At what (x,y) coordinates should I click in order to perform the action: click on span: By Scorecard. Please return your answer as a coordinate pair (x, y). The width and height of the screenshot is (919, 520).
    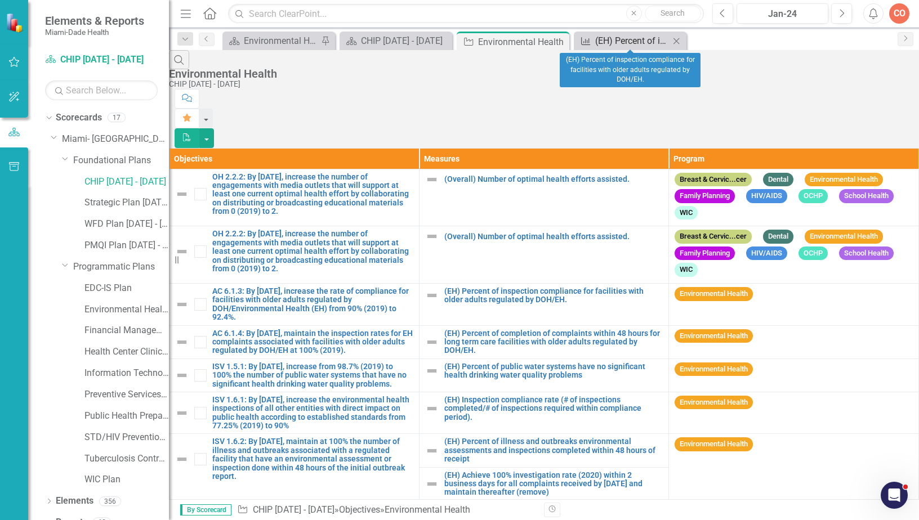
    Looking at the image, I should click on (205, 510).